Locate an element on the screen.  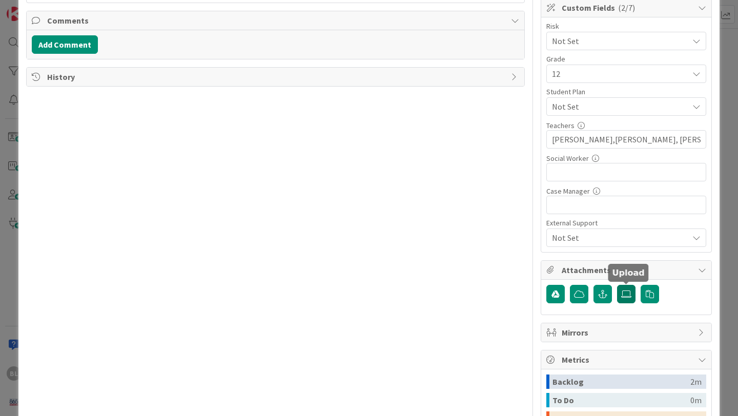
div: 2m is located at coordinates (696, 382).